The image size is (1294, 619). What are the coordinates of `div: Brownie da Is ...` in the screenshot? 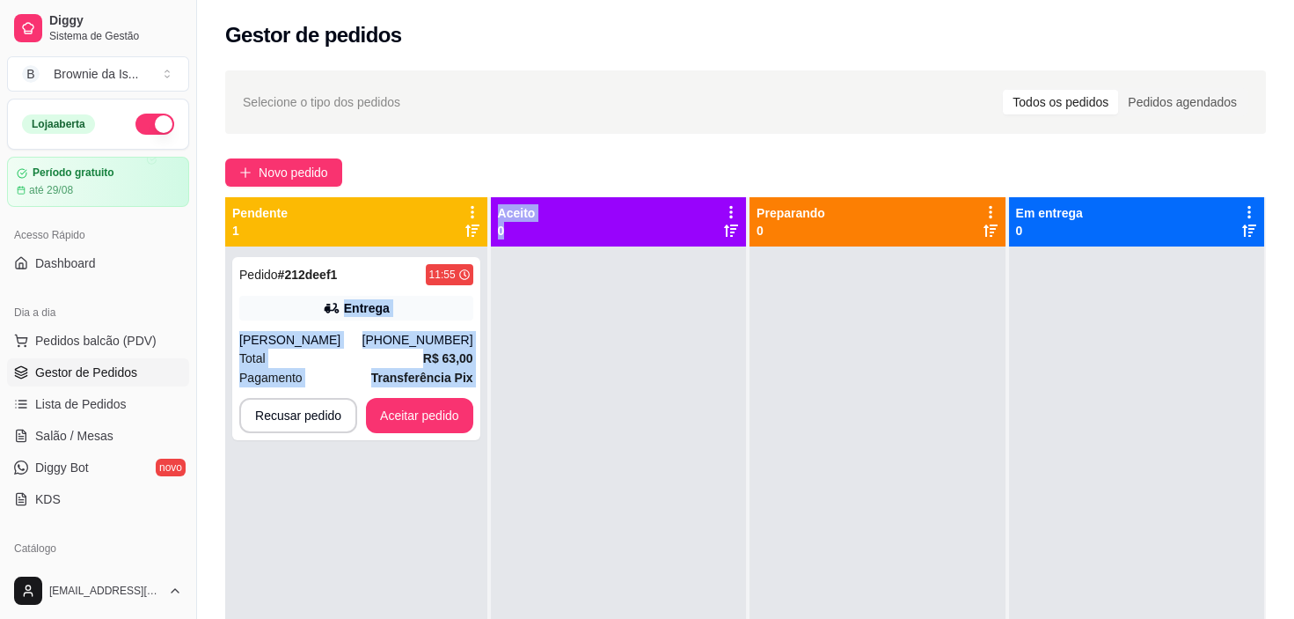 It's located at (96, 74).